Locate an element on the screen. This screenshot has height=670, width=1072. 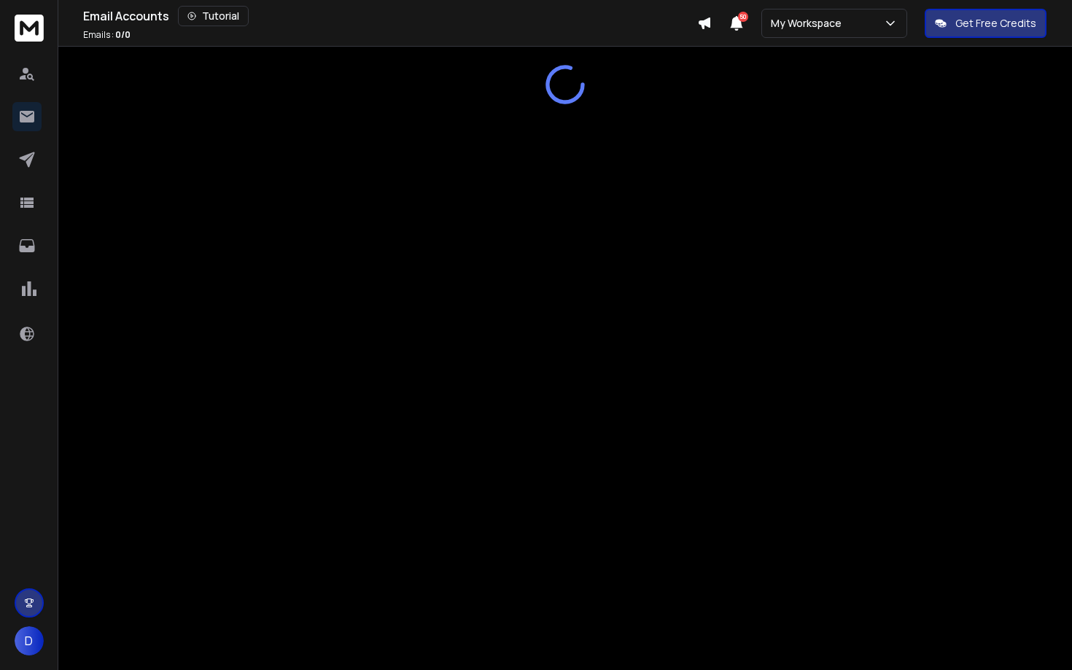
button: Tutorial is located at coordinates (213, 16).